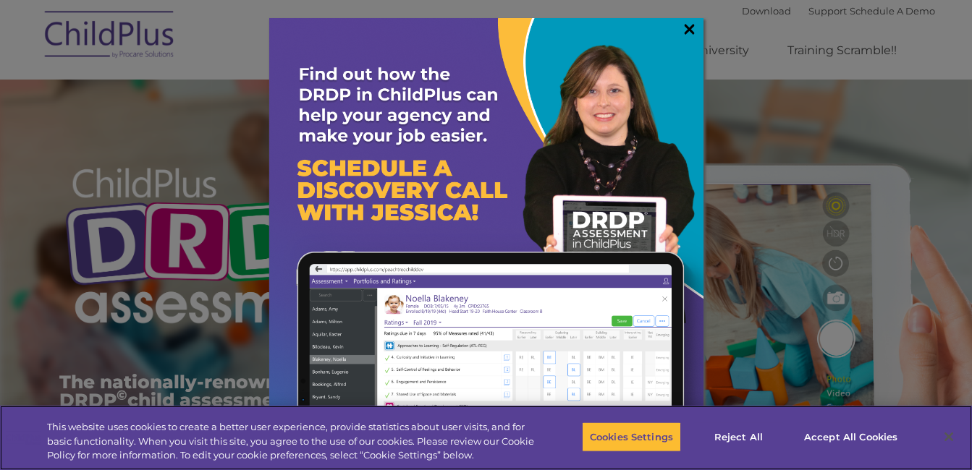  I want to click on button: Close, so click(948, 437).